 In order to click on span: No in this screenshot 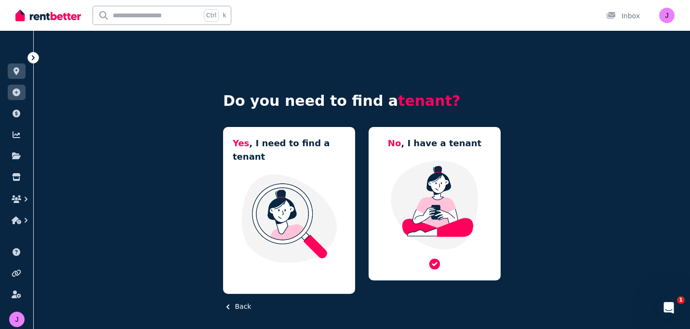, I will do `click(394, 143)`.